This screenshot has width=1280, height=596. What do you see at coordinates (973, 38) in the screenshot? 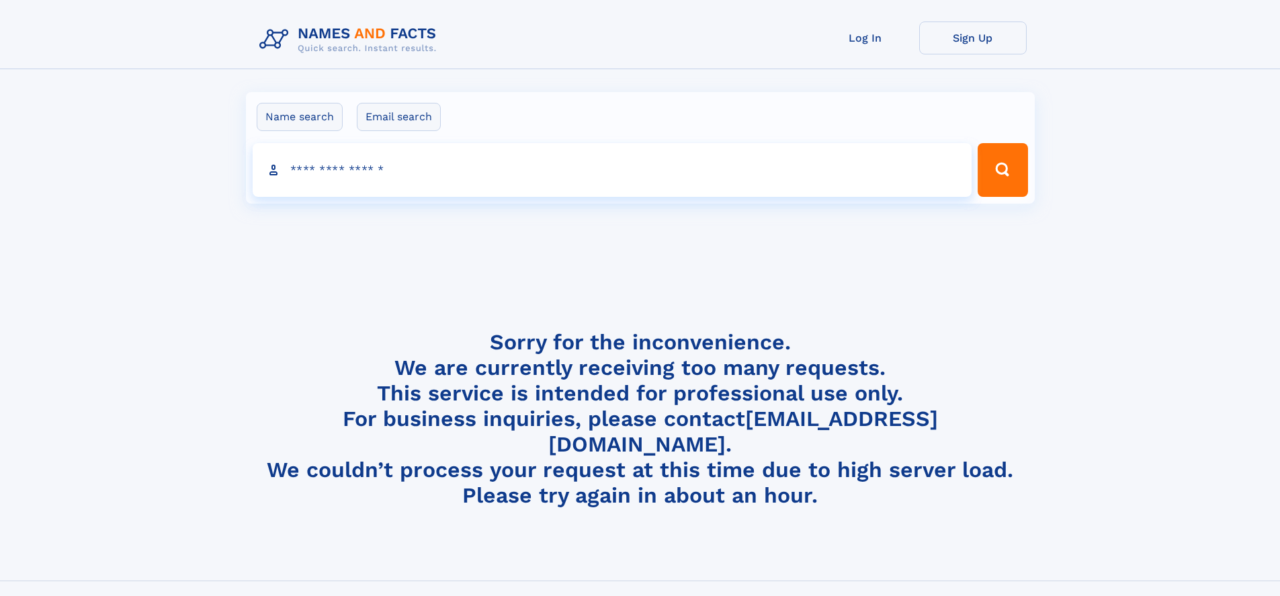
I see `a: Sign Up` at bounding box center [973, 38].